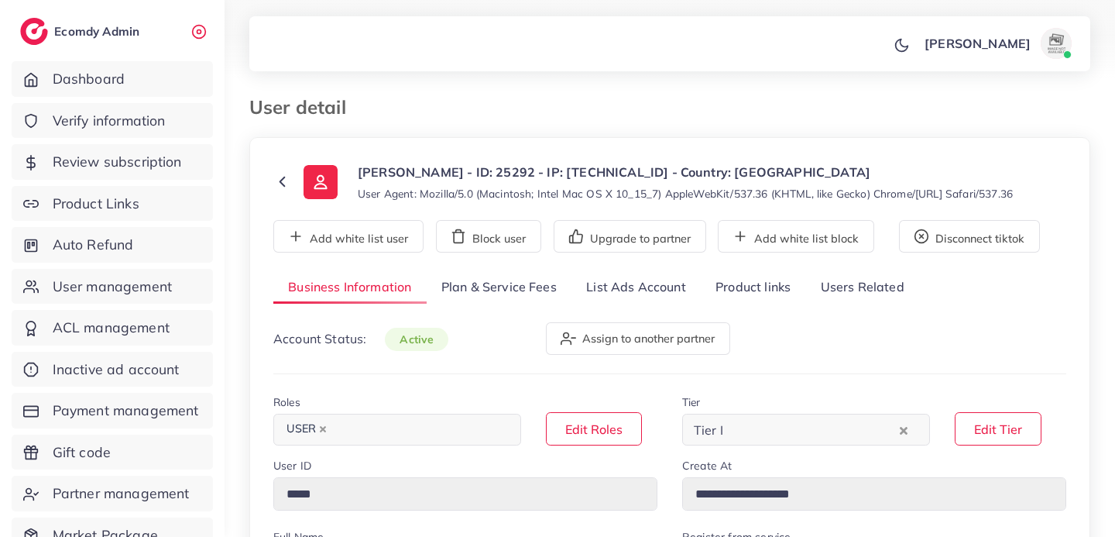  I want to click on img: ic-user-info.36bf1079.svg, so click(321, 182).